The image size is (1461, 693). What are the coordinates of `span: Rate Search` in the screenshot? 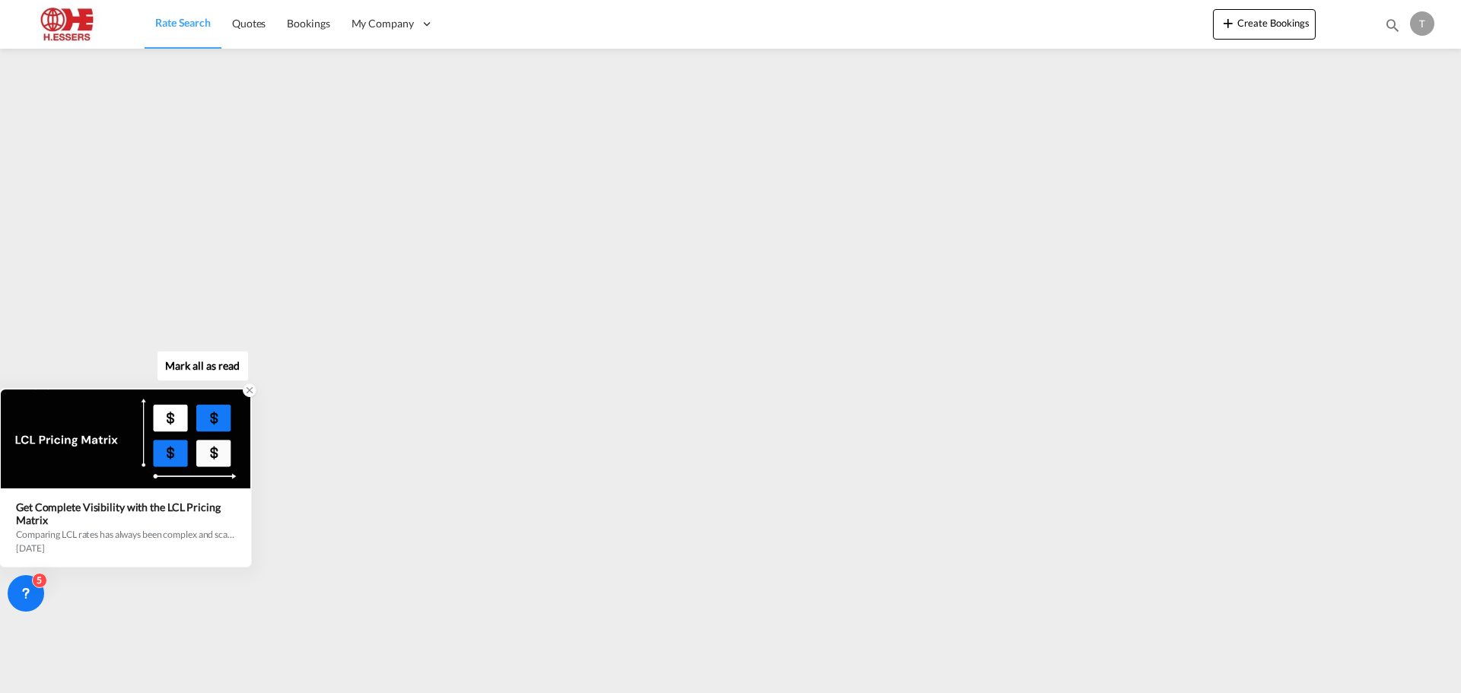 It's located at (183, 22).